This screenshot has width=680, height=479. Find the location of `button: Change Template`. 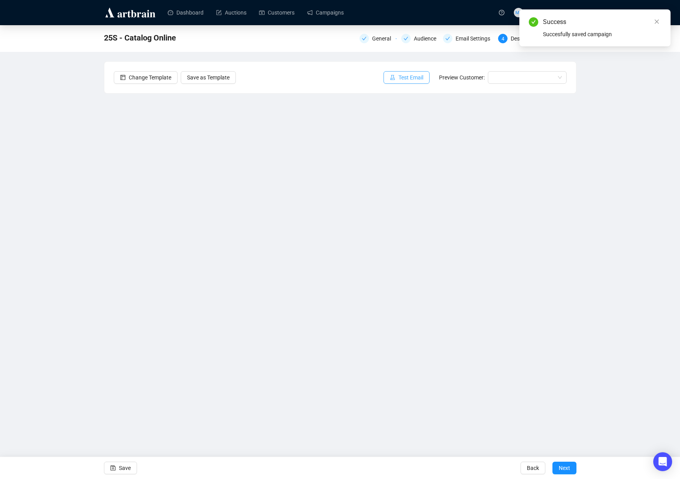

button: Change Template is located at coordinates (146, 78).